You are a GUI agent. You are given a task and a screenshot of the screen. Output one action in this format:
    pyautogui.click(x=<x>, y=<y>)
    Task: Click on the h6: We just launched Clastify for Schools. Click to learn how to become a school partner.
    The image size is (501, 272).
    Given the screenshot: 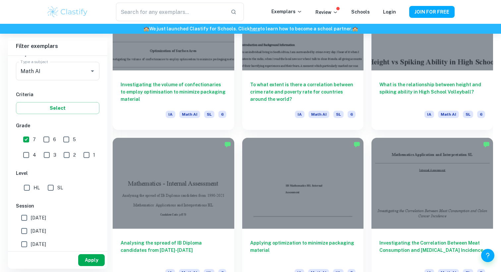 What is the action you would take?
    pyautogui.click(x=250, y=29)
    